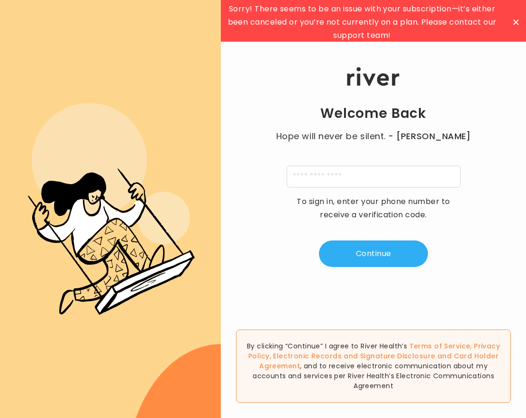 The width and height of the screenshot is (526, 418). Describe the element at coordinates (373, 209) in the screenshot. I see `p: To sign in, enter your phone number to receive a verification code.` at that location.